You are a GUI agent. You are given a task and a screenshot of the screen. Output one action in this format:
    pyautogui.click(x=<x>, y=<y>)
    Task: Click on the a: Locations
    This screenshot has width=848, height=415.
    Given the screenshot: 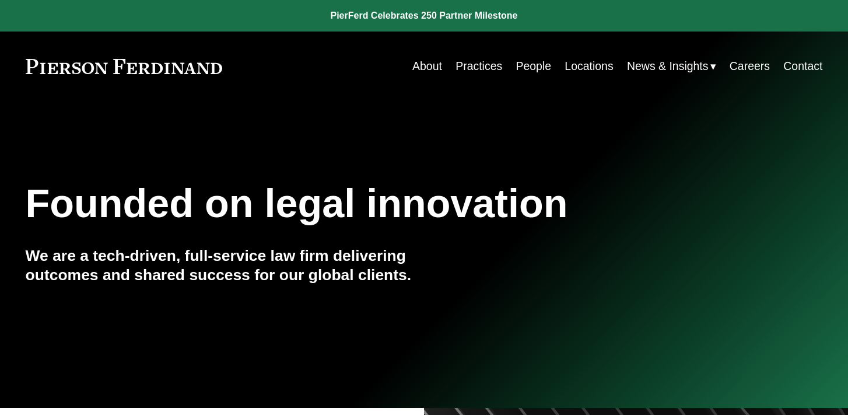 What is the action you would take?
    pyautogui.click(x=589, y=66)
    